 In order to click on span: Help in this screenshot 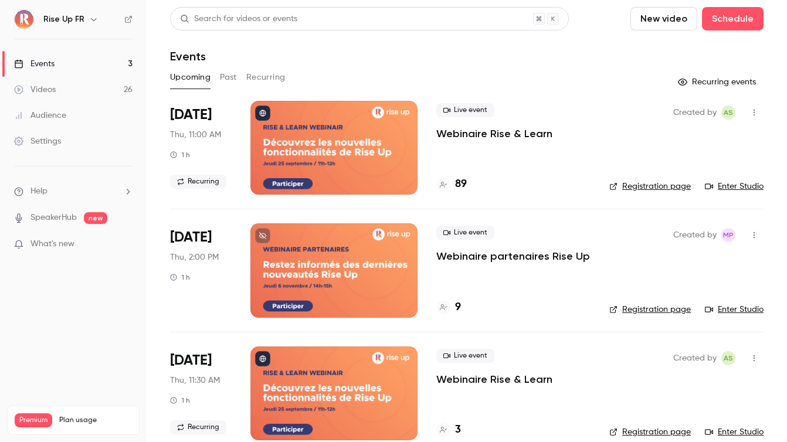, I will do `click(39, 191)`.